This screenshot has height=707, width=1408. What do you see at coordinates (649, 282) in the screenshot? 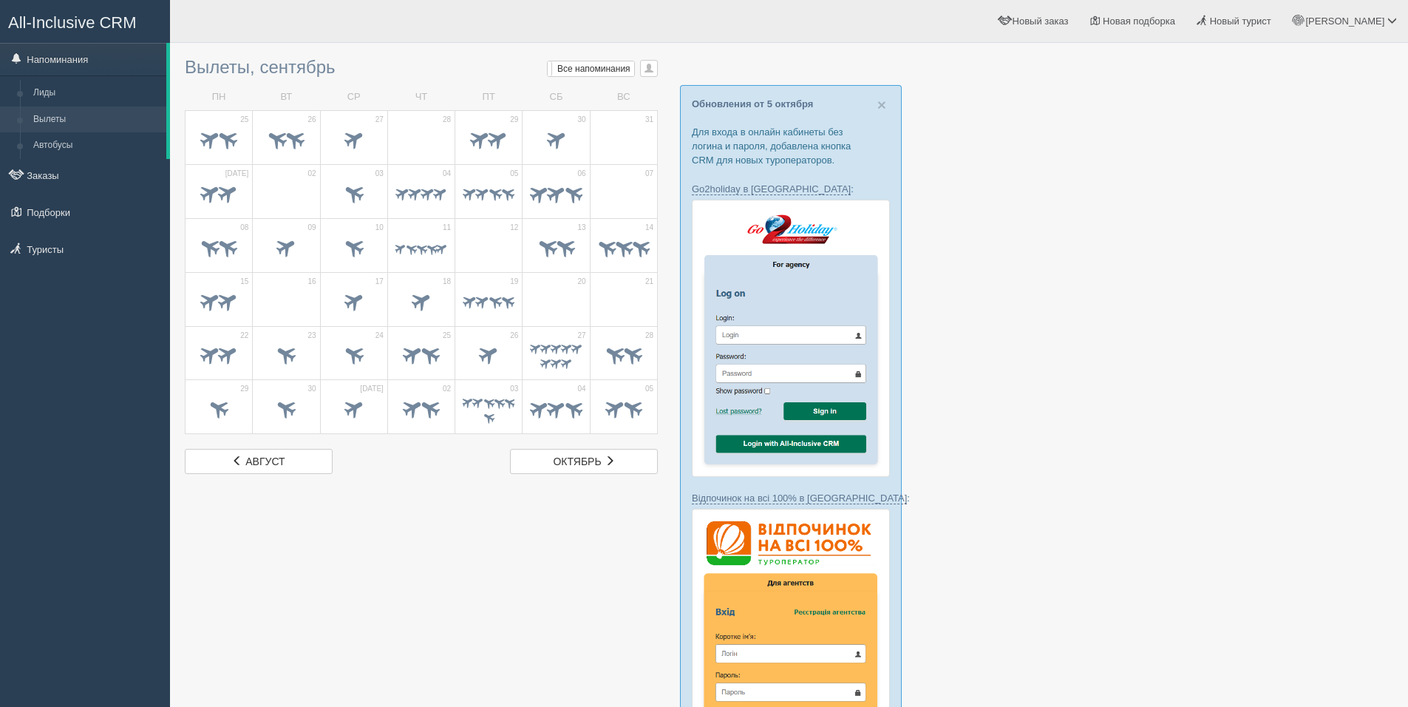
I see `span: 21` at bounding box center [649, 282].